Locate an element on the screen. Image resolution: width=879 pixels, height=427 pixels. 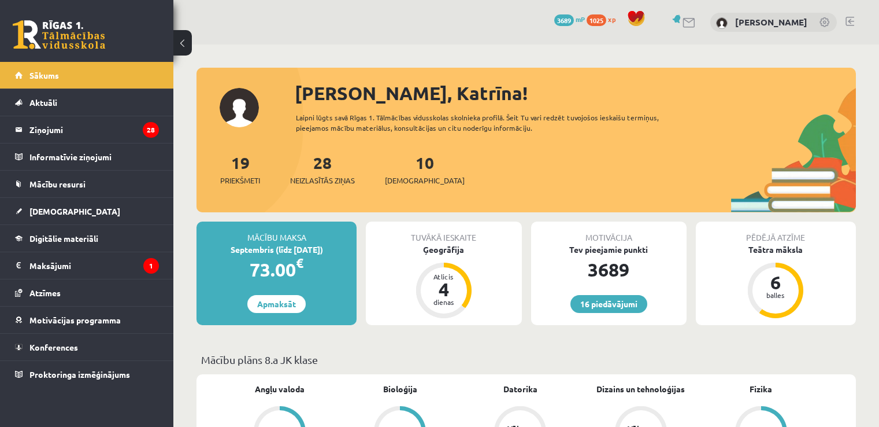
span: 3689 is located at coordinates (564, 20).